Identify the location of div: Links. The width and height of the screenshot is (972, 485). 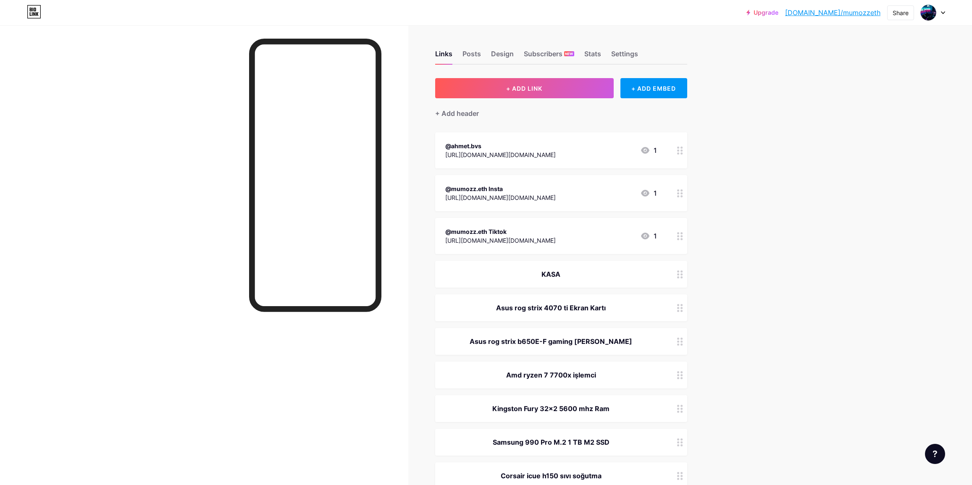
(444, 56).